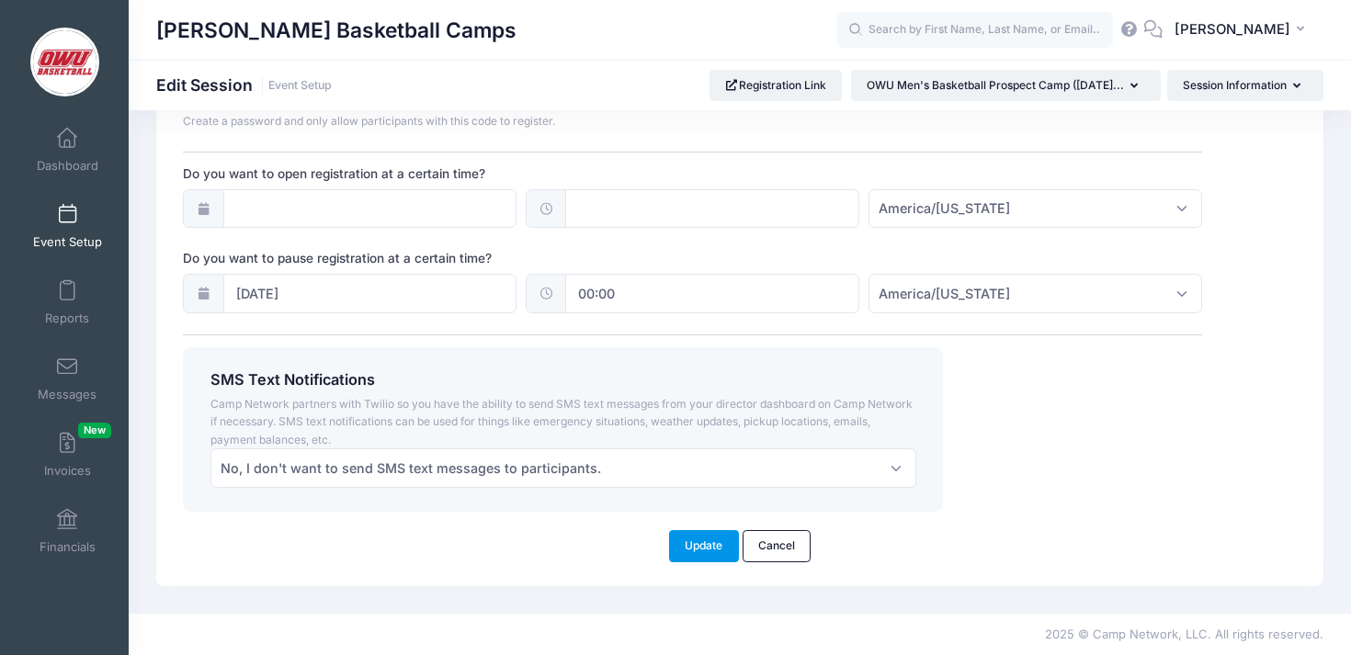 This screenshot has height=655, width=1351. Describe the element at coordinates (563, 380) in the screenshot. I see `h4: SMS Text Notifications` at that location.